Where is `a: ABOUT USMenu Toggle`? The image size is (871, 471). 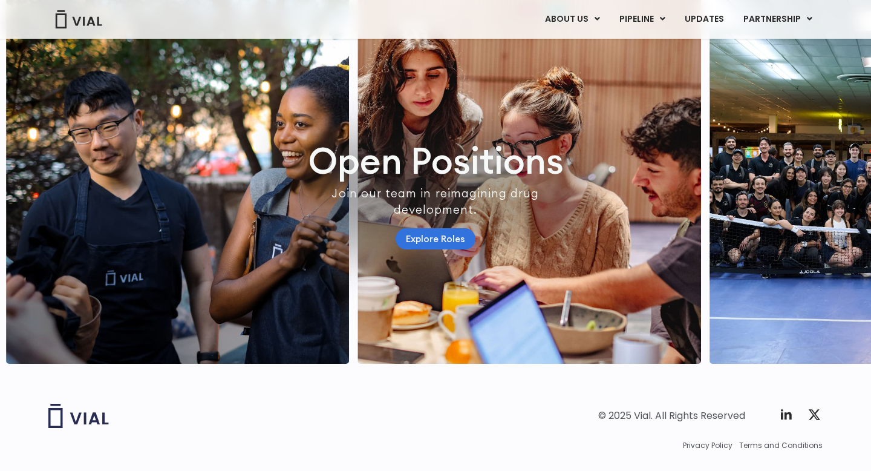
a: ABOUT USMenu Toggle is located at coordinates (572, 19).